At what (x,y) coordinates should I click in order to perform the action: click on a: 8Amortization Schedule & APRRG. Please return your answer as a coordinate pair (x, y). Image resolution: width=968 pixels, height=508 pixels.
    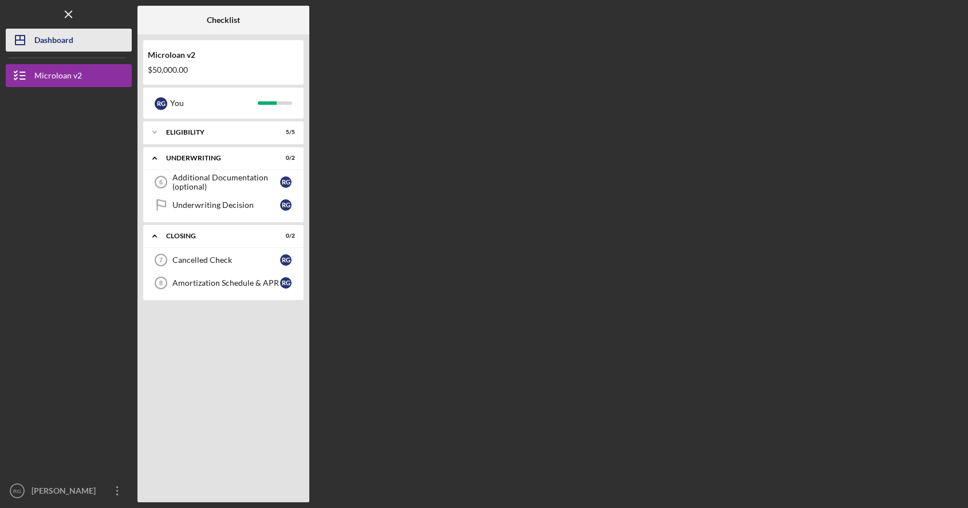
    Looking at the image, I should click on (223, 283).